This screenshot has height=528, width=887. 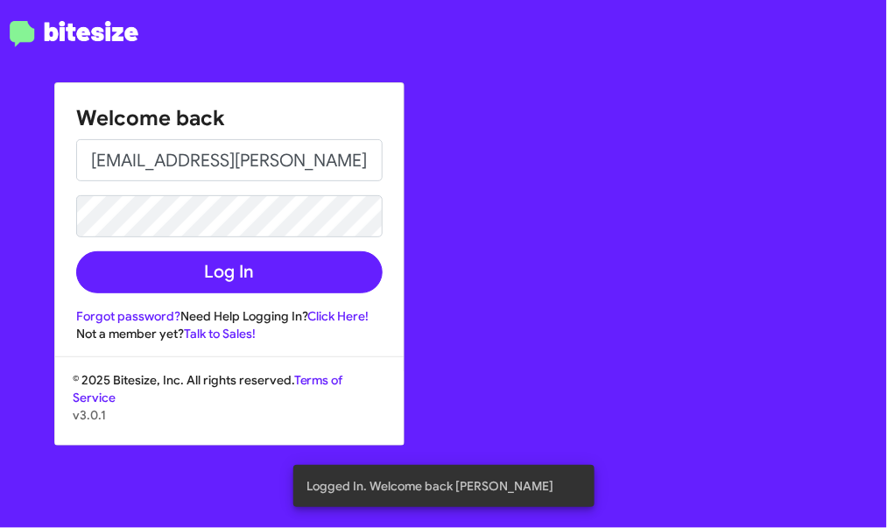 I want to click on button: Log In, so click(x=229, y=272).